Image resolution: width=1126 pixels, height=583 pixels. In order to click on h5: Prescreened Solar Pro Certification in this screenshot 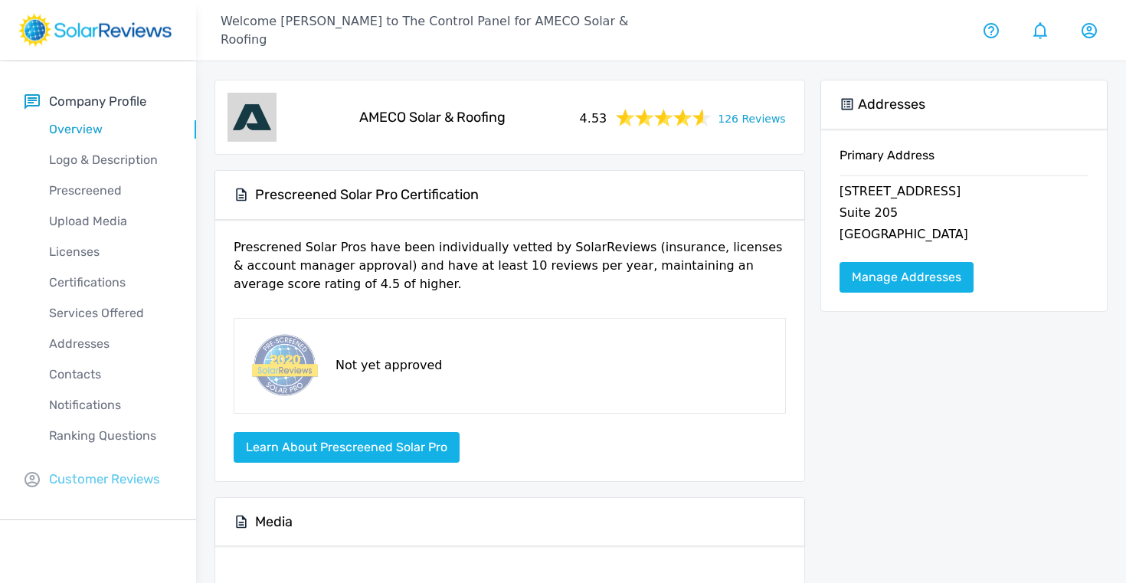, I will do `click(367, 195)`.